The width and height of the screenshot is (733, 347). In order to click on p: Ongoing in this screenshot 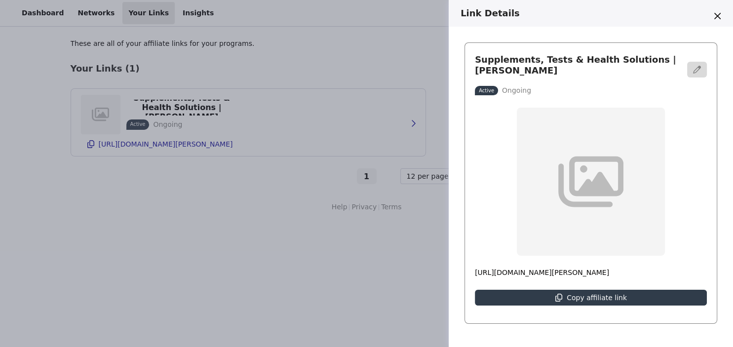, I will do `click(516, 90)`.